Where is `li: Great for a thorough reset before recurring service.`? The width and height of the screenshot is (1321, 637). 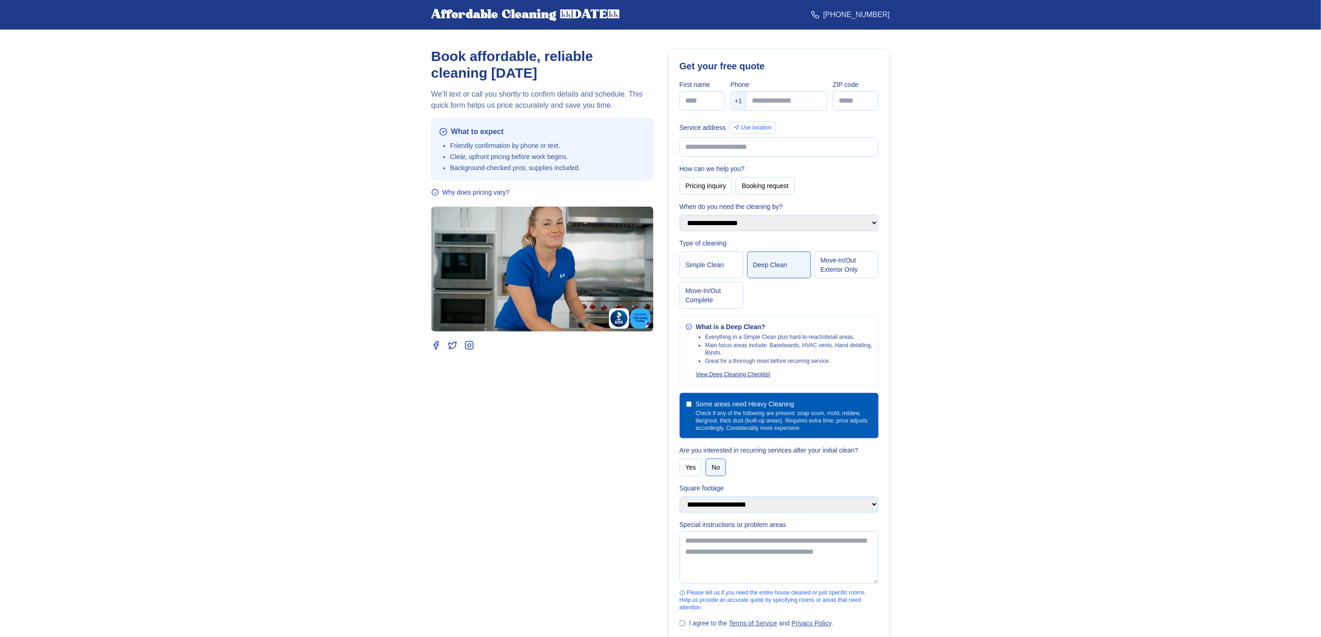 li: Great for a thorough reset before recurring service. is located at coordinates (789, 361).